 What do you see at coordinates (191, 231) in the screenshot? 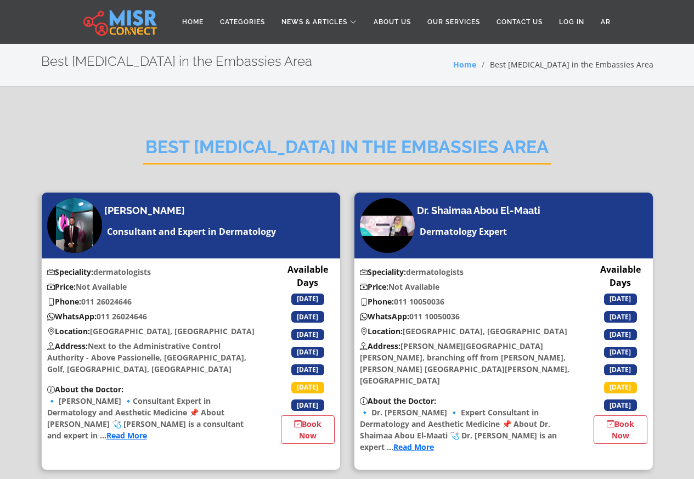
I see `a: Consultant and Expert in Dermatology` at bounding box center [191, 231].